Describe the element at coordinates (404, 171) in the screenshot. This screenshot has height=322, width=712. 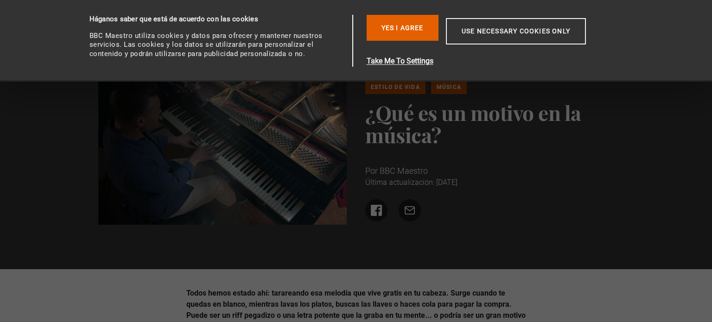
I see `font: BBC Maestro` at that location.